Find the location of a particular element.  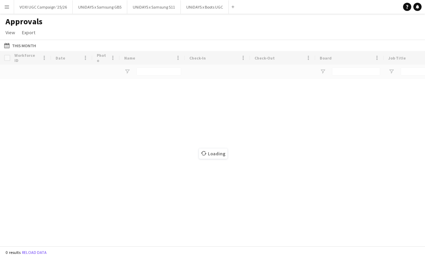

a: View is located at coordinates (10, 33).